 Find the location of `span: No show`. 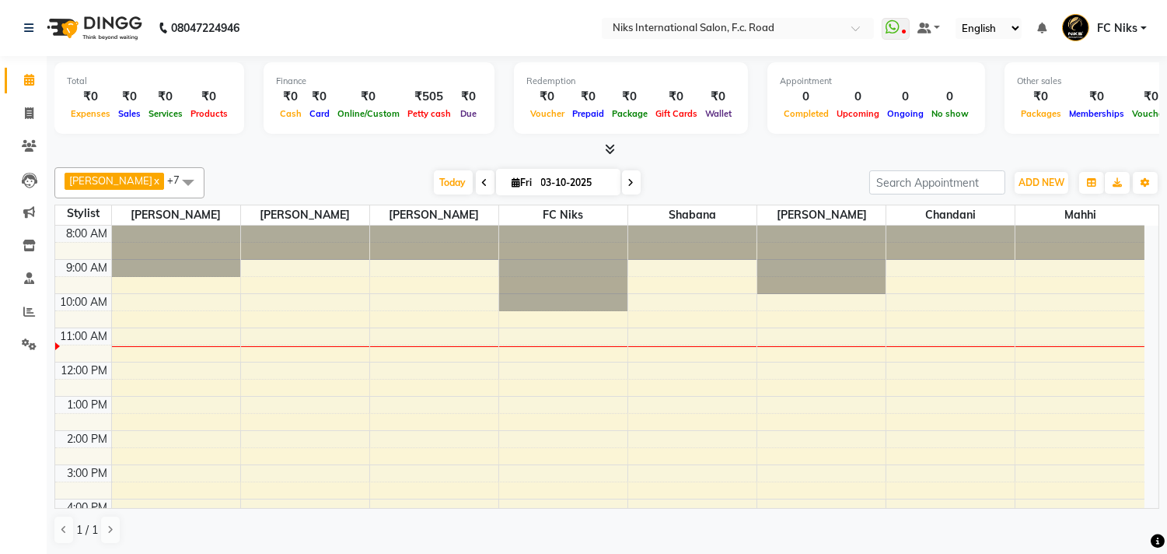

span: No show is located at coordinates (950, 114).